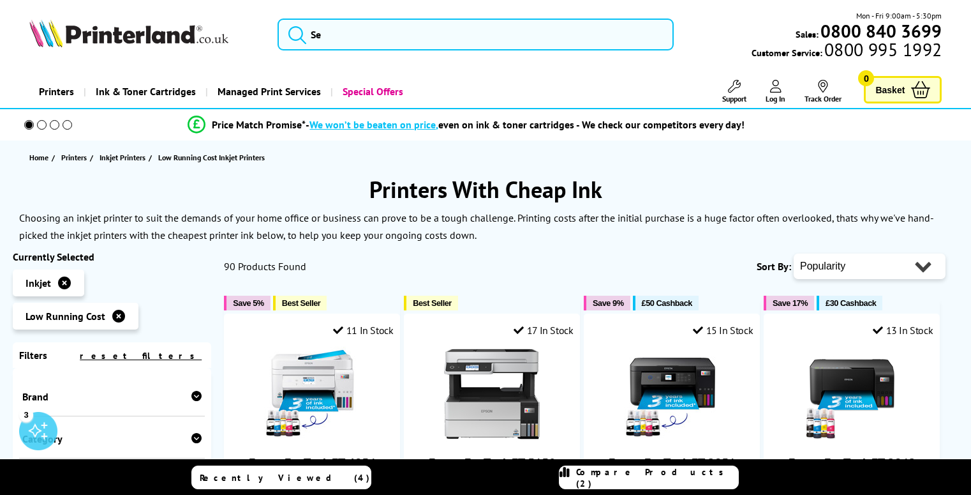 The image size is (971, 495). What do you see at coordinates (789, 302) in the screenshot?
I see `button: Save 17%` at bounding box center [789, 302].